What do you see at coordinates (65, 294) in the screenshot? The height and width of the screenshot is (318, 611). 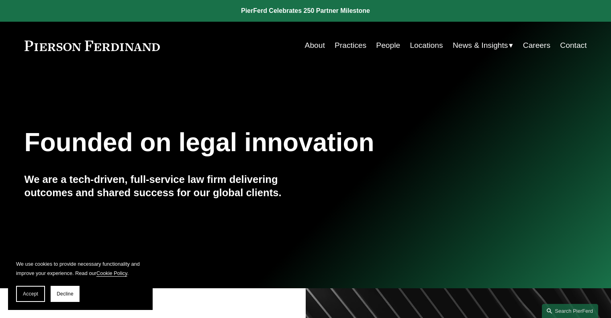 I see `button: Decline` at bounding box center [65, 294].